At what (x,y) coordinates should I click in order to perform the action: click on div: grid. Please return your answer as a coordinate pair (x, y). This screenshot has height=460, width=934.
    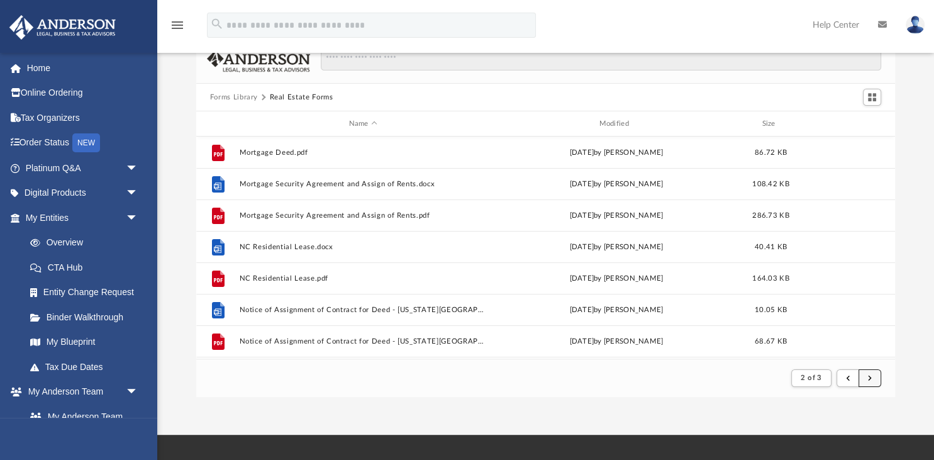
    Looking at the image, I should click on (545, 247).